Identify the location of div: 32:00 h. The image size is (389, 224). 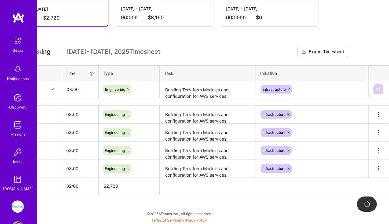
(60, 18).